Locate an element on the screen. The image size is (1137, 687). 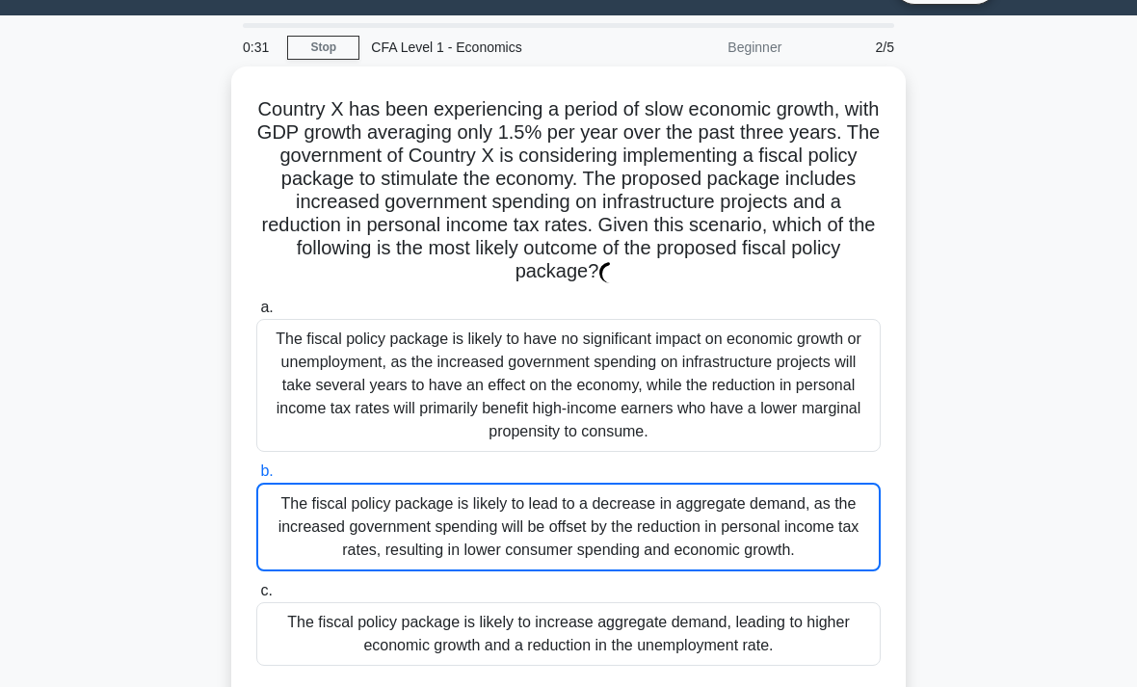
span: c. is located at coordinates (266, 590).